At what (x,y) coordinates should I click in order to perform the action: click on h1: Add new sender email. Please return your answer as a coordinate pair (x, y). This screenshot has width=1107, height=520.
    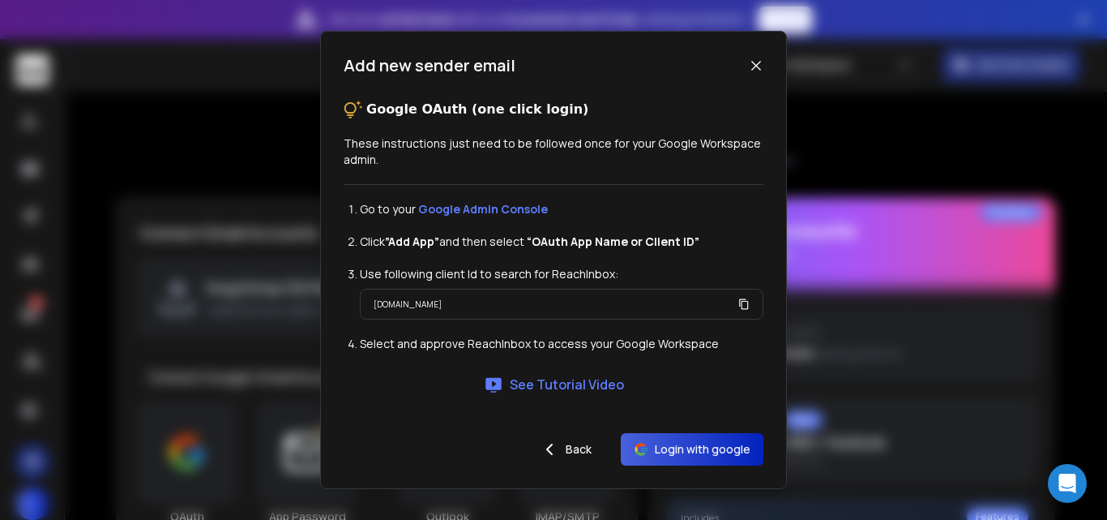
    Looking at the image, I should click on (430, 66).